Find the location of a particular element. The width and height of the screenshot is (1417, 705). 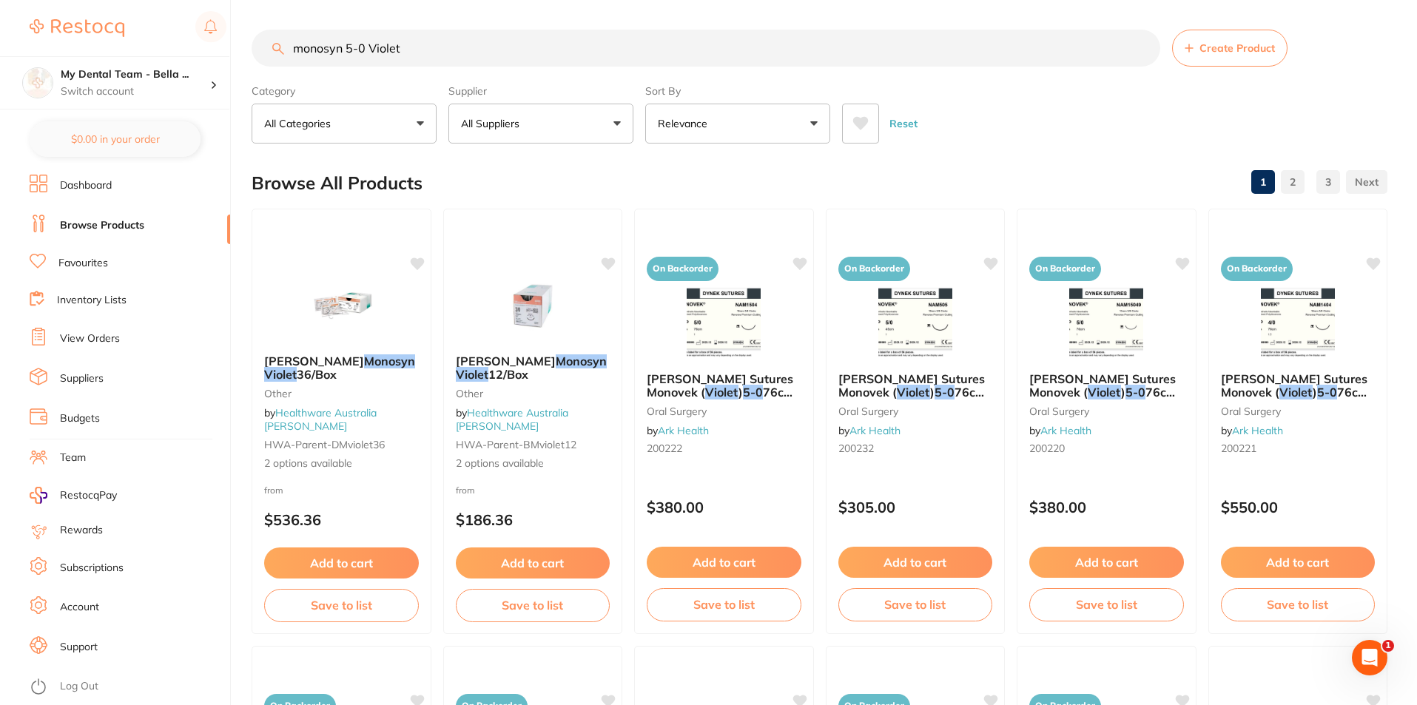

a: RestocqPay is located at coordinates (73, 495).